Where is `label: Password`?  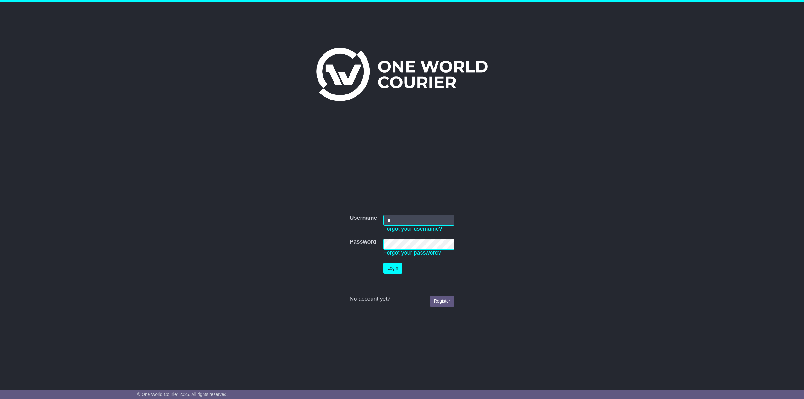
label: Password is located at coordinates (363, 242).